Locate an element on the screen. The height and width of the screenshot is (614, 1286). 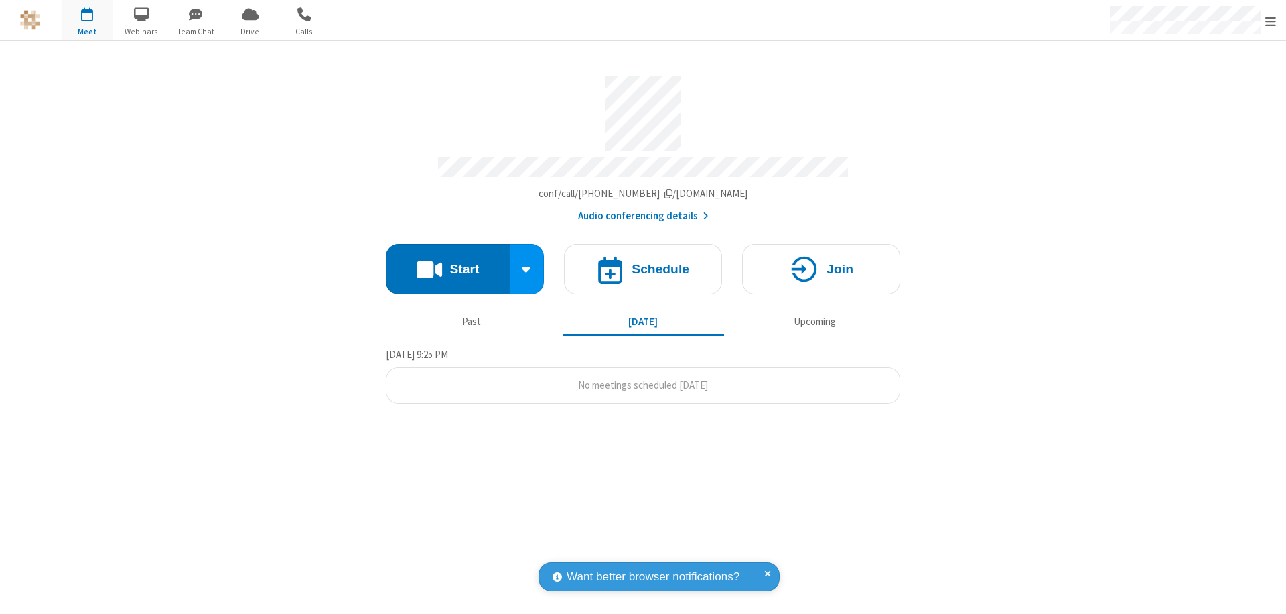
button: Upcoming is located at coordinates (815, 322).